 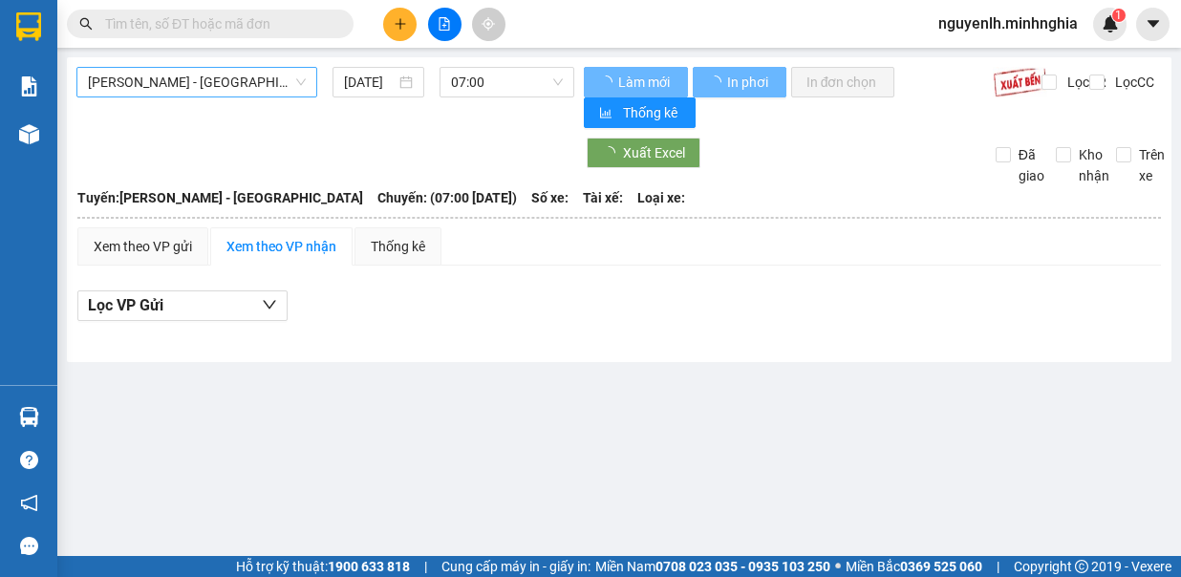 What do you see at coordinates (400, 24) in the screenshot?
I see `span: plus` at bounding box center [400, 24].